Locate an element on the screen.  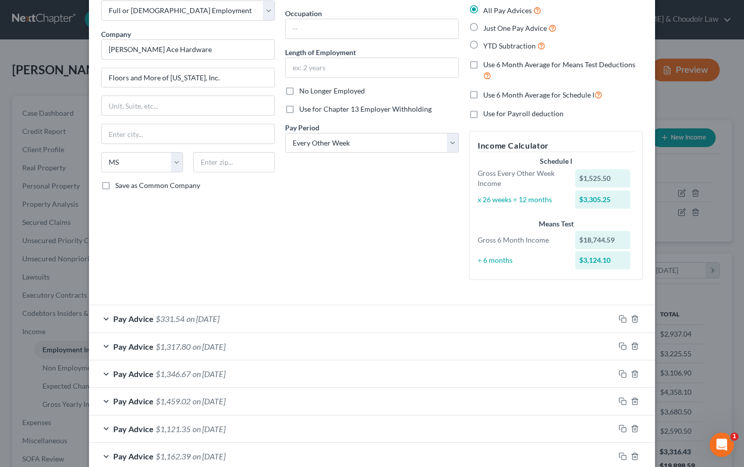
span: Company is located at coordinates (116, 34).